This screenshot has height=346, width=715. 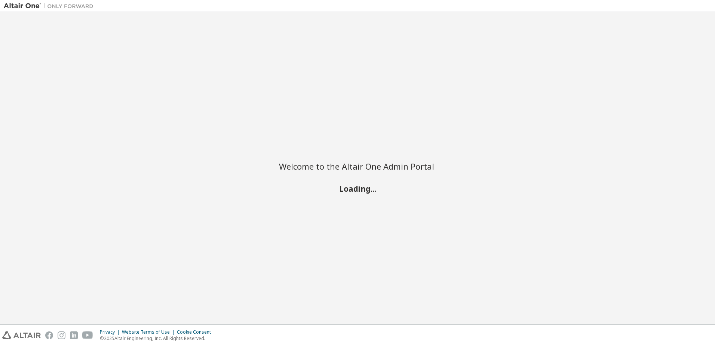 I want to click on div: Website Terms of Use, so click(x=149, y=332).